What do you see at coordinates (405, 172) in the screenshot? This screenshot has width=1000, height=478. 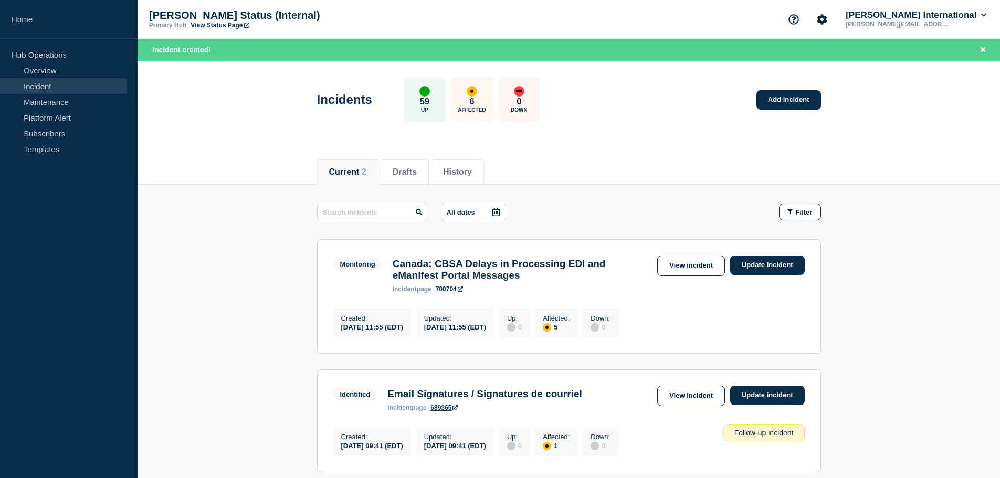 I see `button: Drafts` at bounding box center [405, 172].